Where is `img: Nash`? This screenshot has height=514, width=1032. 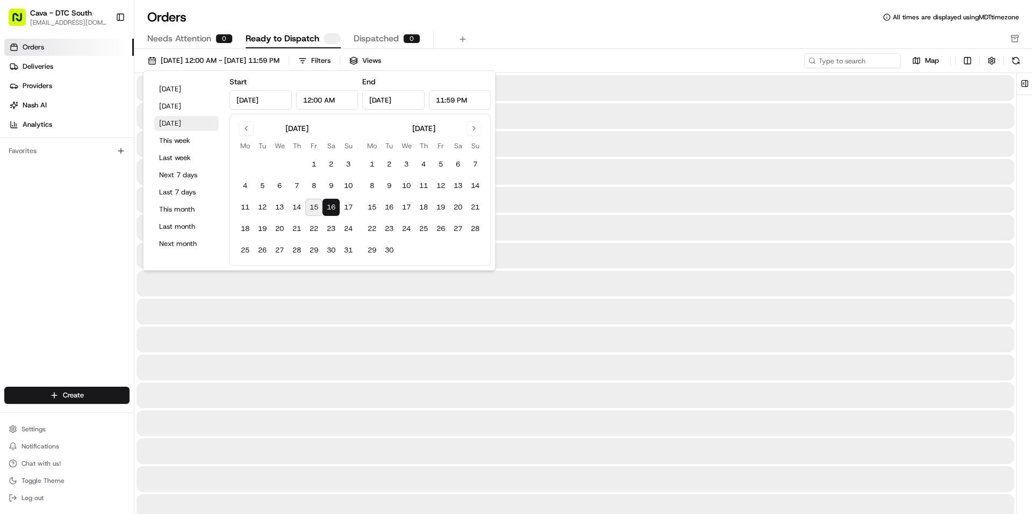
img: Nash is located at coordinates (21, 21).